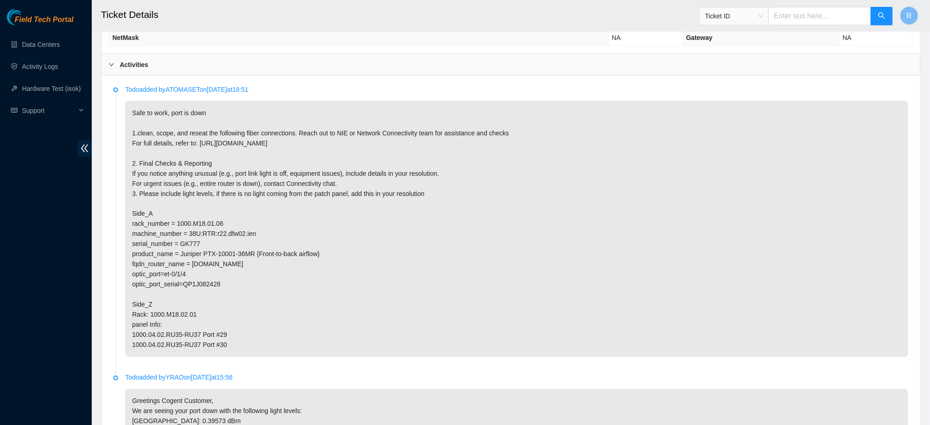 The image size is (930, 425). What do you see at coordinates (882, 16) in the screenshot?
I see `span: search` at bounding box center [882, 16].